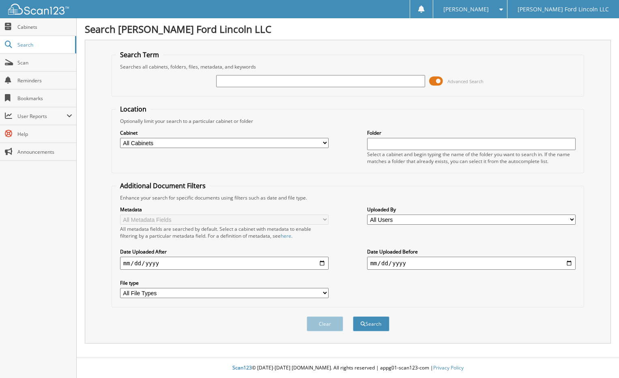 Image resolution: width=619 pixels, height=378 pixels. What do you see at coordinates (471, 251) in the screenshot?
I see `label: Date Uploaded Before` at bounding box center [471, 251].